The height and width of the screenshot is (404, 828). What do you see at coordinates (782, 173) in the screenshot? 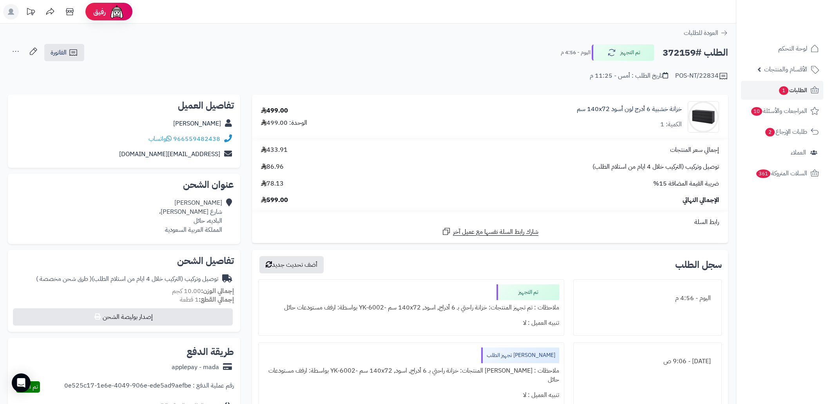
I see `a: السلات المتروكة361` at bounding box center [782, 173].